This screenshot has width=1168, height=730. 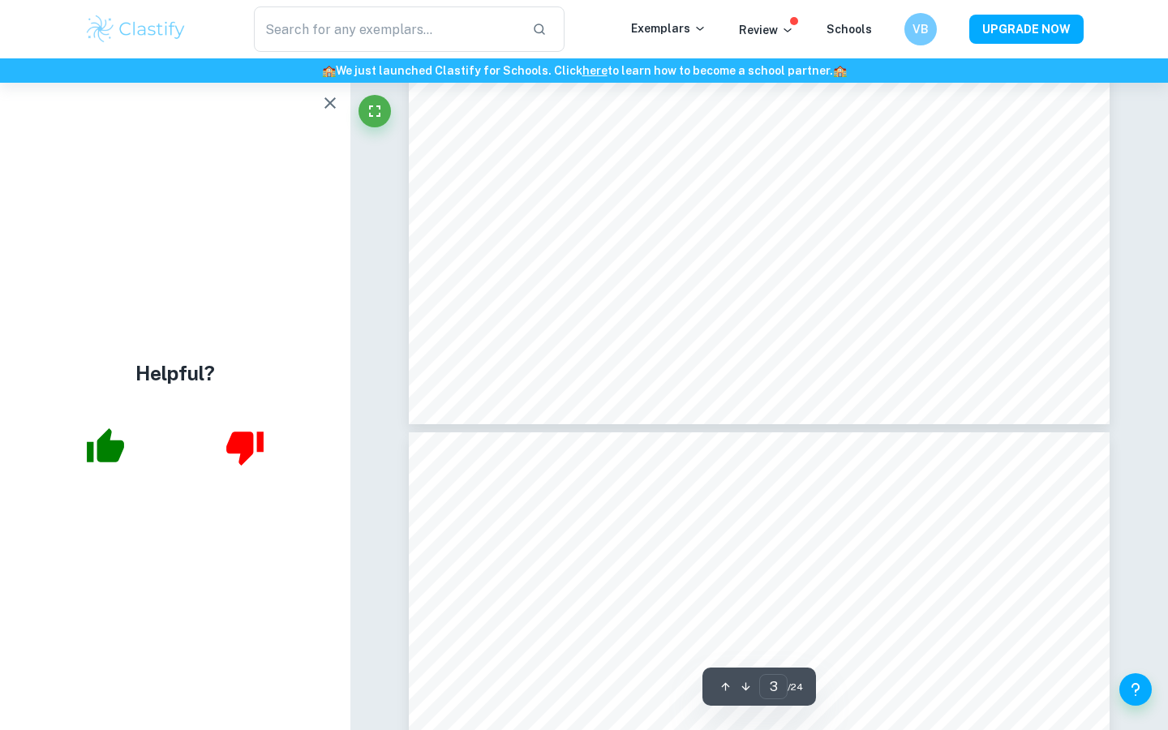 What do you see at coordinates (1026, 29) in the screenshot?
I see `button: UPGRADE NOW` at bounding box center [1026, 29].